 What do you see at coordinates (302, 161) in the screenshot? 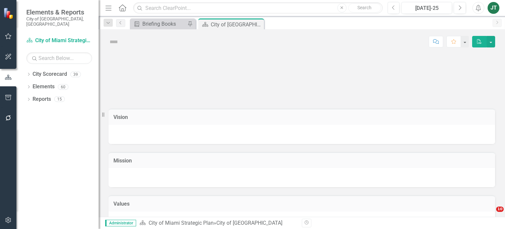
I see `h3: Mission` at bounding box center [302, 161].